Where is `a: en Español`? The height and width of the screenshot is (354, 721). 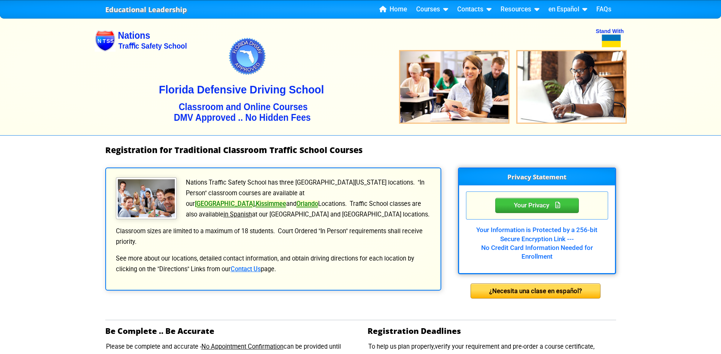
a: en Español is located at coordinates (567, 9).